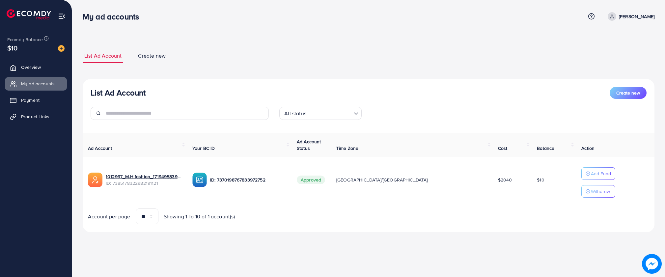 This screenshot has height=277, width=665. Describe the element at coordinates (36, 117) in the screenshot. I see `a: Product Links` at that location.